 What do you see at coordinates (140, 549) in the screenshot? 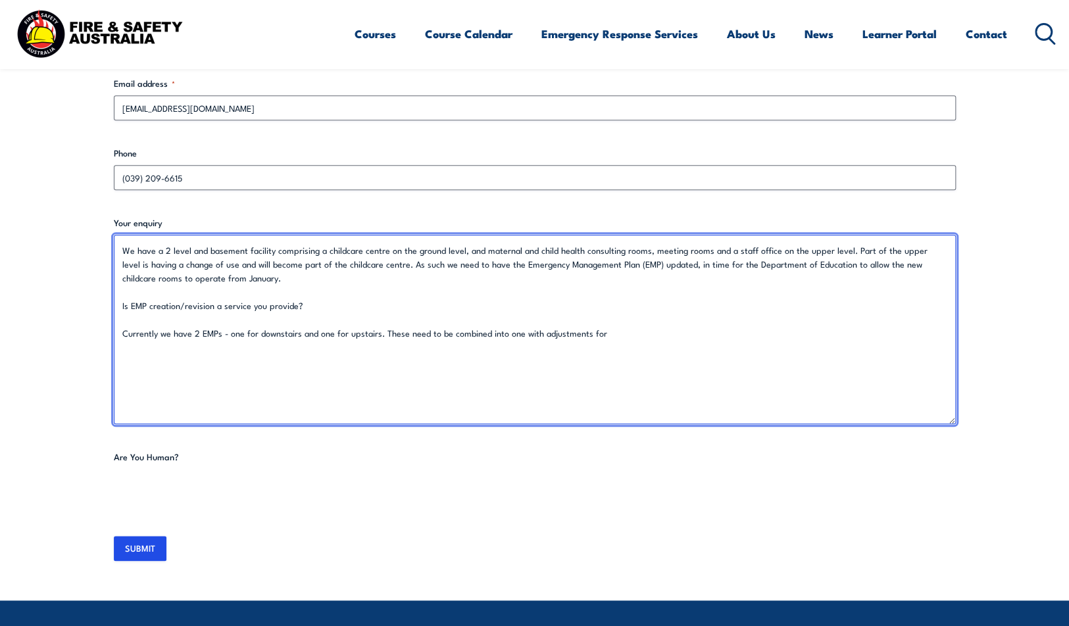
I see `input: SUBMIT` at bounding box center [140, 549].